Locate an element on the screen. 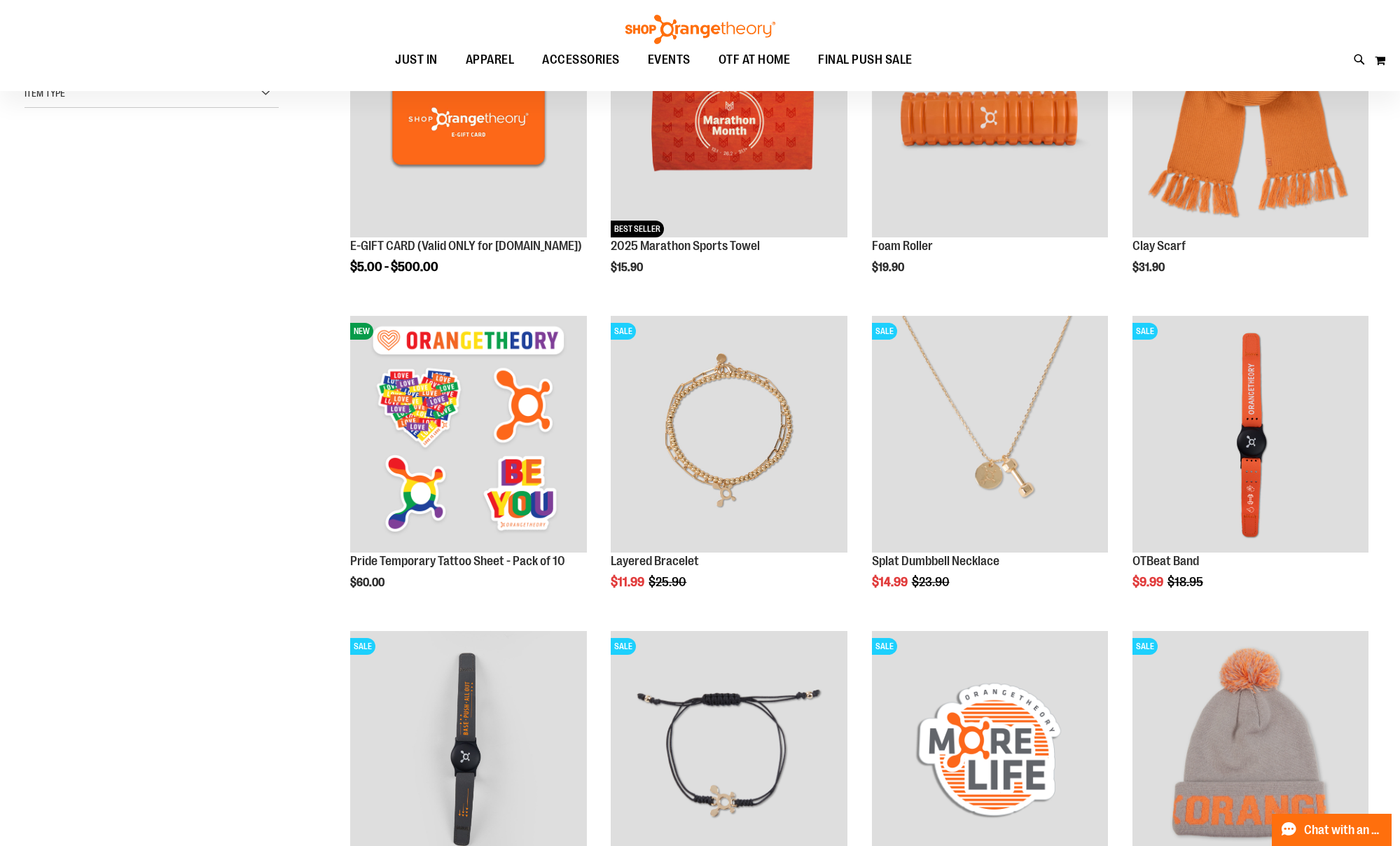  span: $23.90 is located at coordinates (932, 582).